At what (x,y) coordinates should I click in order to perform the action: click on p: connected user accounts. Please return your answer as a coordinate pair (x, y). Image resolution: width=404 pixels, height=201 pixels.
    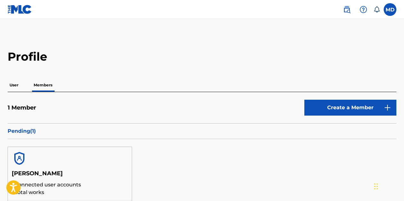
    Looking at the image, I should click on (70, 185).